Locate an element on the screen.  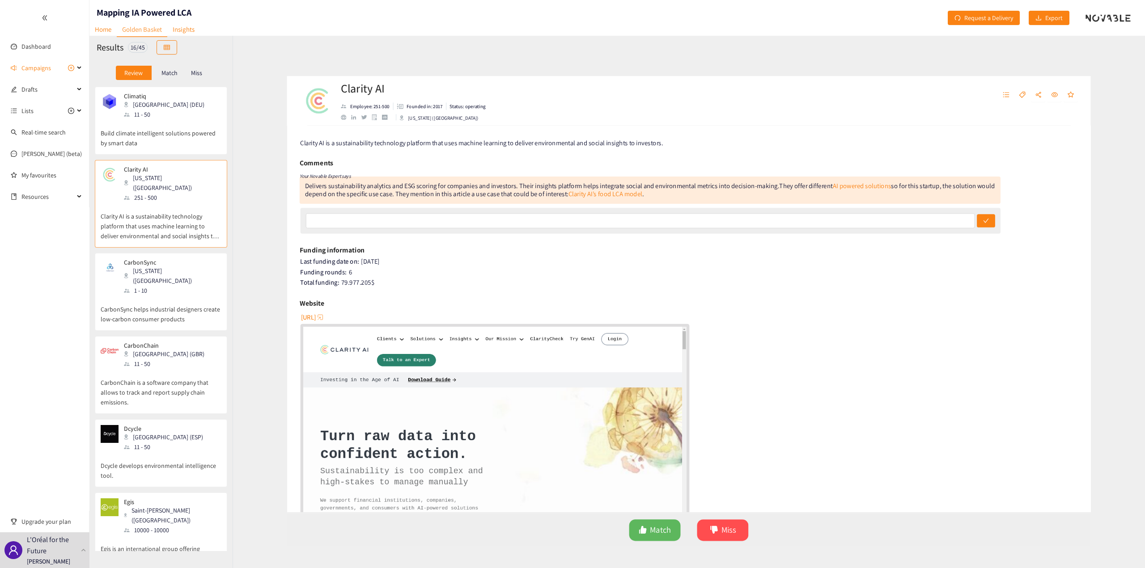
span: star is located at coordinates (1101, 79).